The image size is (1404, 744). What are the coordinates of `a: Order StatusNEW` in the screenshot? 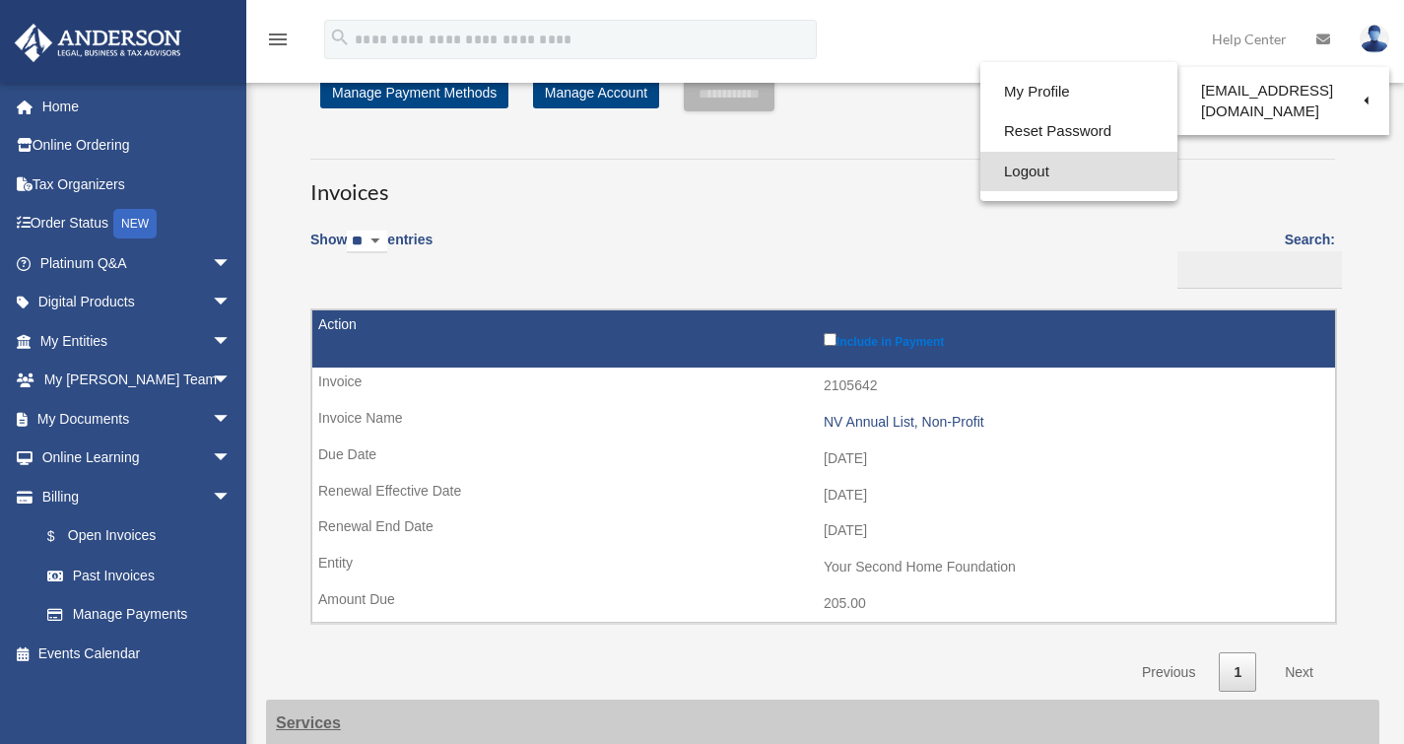 It's located at (137, 224).